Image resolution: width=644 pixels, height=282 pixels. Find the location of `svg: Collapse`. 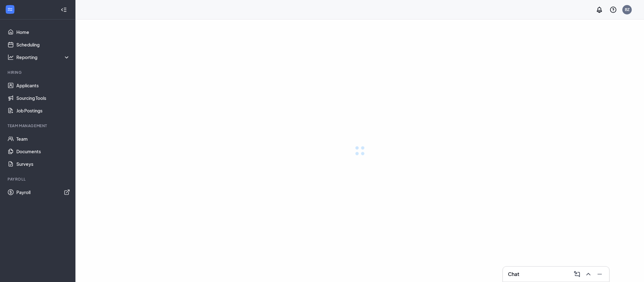

svg: Collapse is located at coordinates (64, 10).